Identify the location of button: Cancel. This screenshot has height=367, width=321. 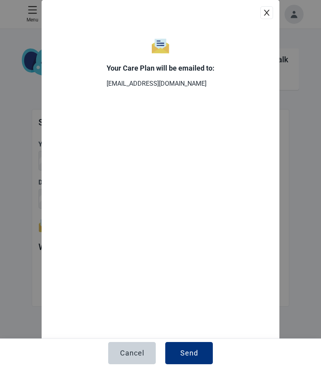
(132, 353).